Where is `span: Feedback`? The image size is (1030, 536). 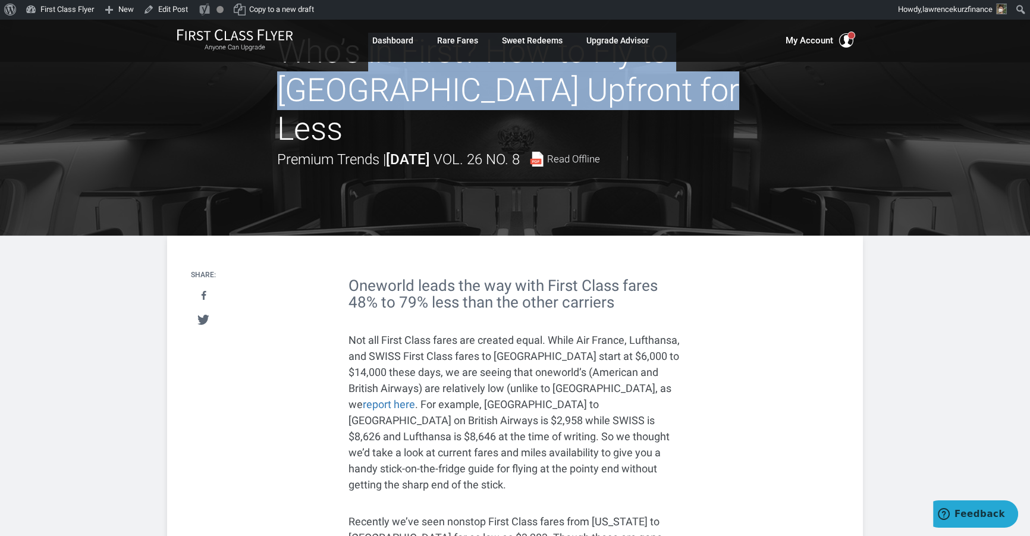
span: Feedback is located at coordinates (46, 14).